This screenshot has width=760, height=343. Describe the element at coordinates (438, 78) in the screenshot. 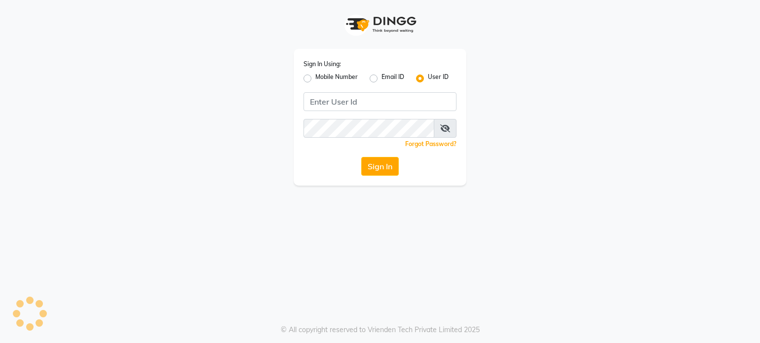

I see `label: User ID` at that location.